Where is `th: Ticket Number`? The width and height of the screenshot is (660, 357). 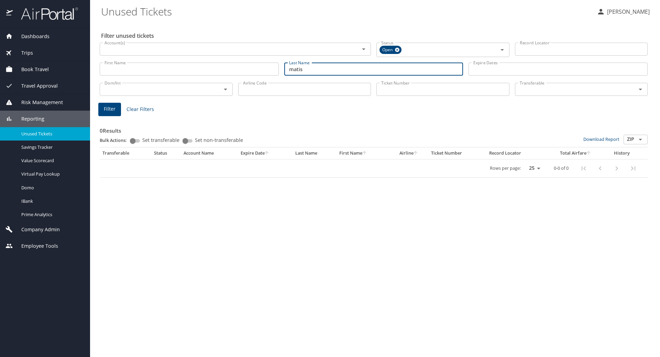 th: Ticket Number is located at coordinates (457, 153).